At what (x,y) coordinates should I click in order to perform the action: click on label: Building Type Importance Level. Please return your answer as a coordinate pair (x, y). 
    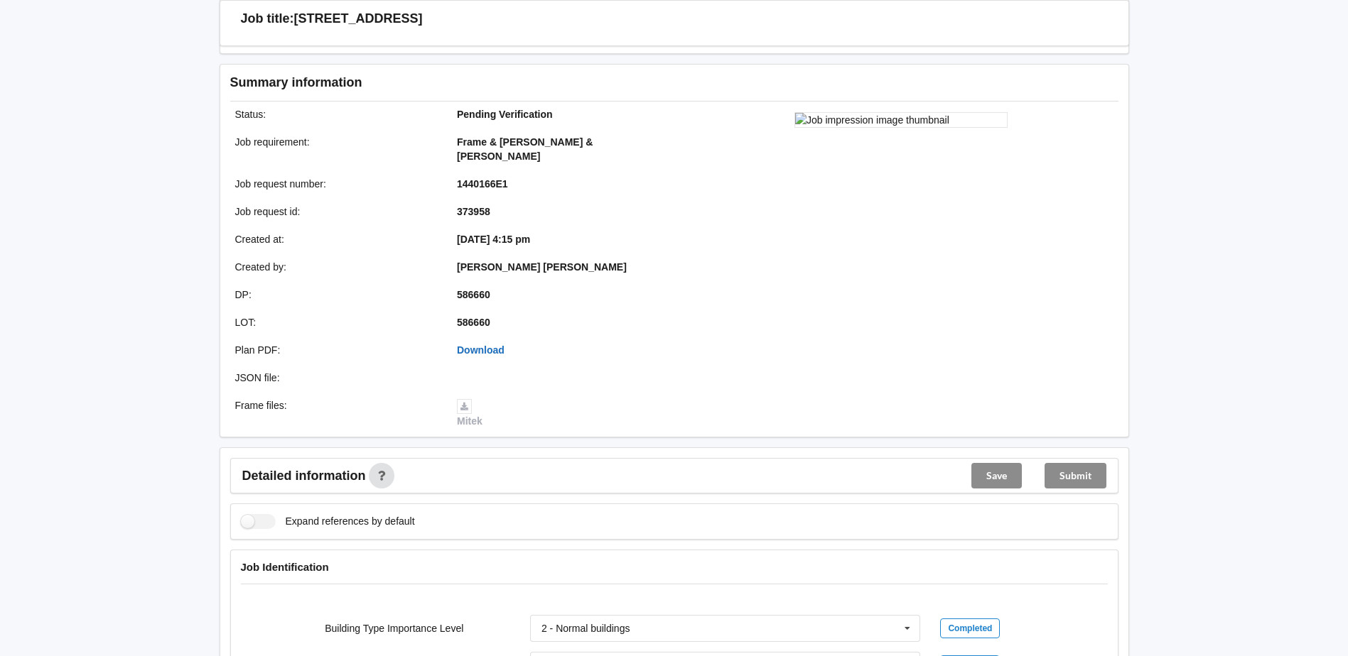
    Looking at the image, I should click on (394, 629).